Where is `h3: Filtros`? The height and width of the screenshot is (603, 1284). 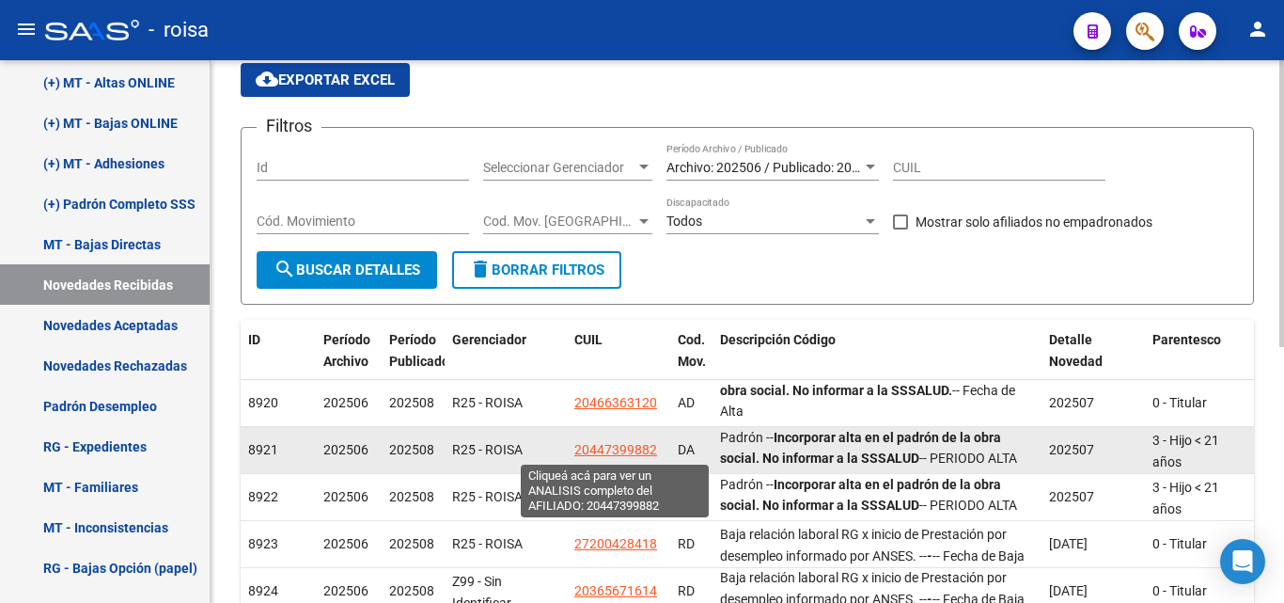
h3: Filtros is located at coordinates (289, 126).